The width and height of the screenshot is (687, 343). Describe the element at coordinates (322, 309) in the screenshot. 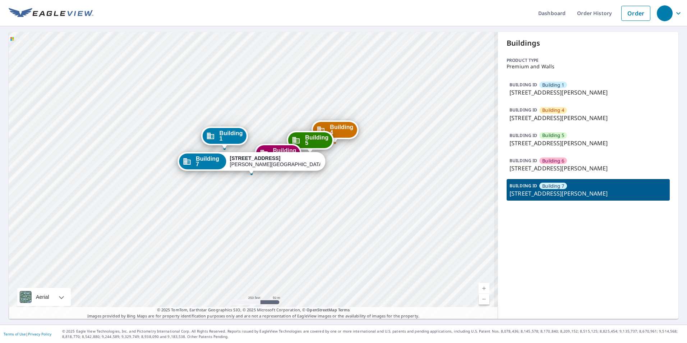

I see `a: OpenStreetMap` at that location.